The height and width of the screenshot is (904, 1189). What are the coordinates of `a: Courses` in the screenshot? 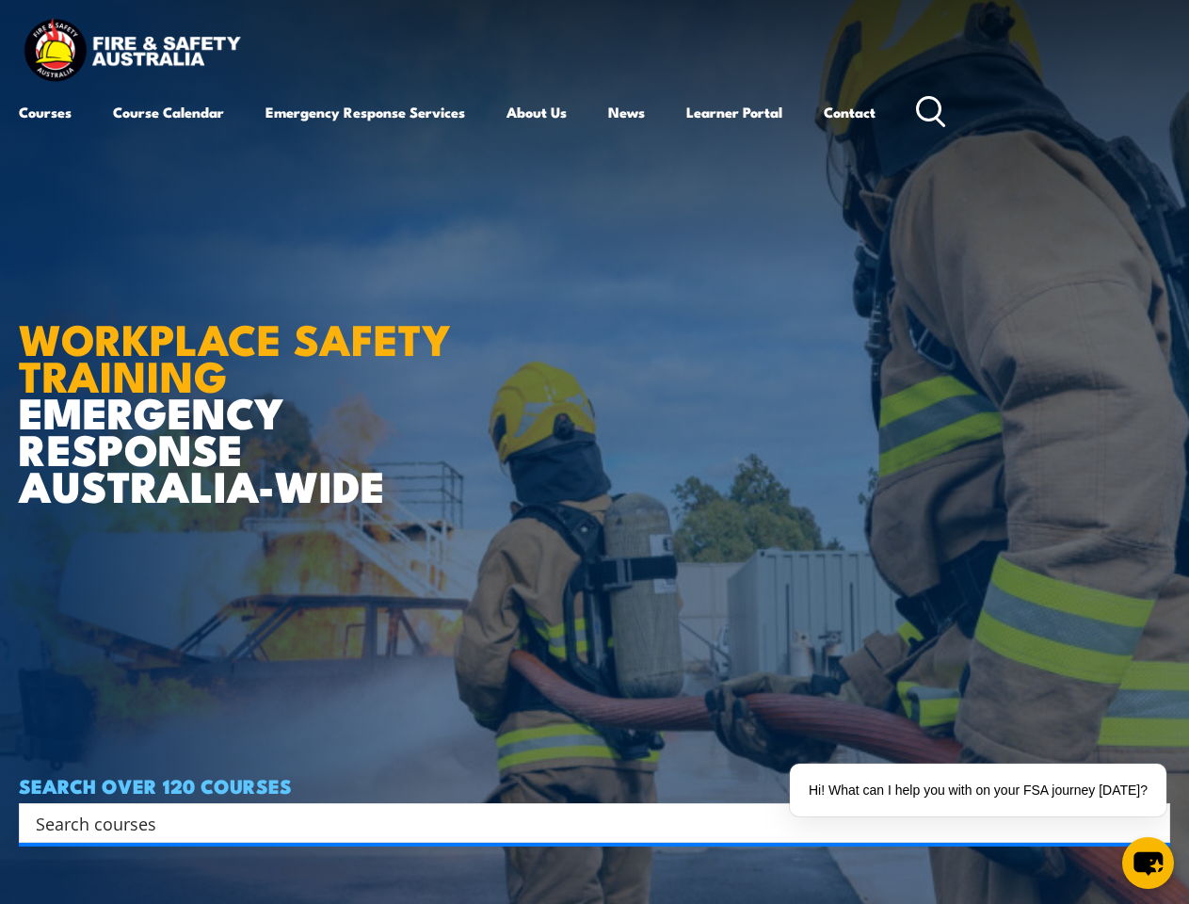 It's located at (45, 112).